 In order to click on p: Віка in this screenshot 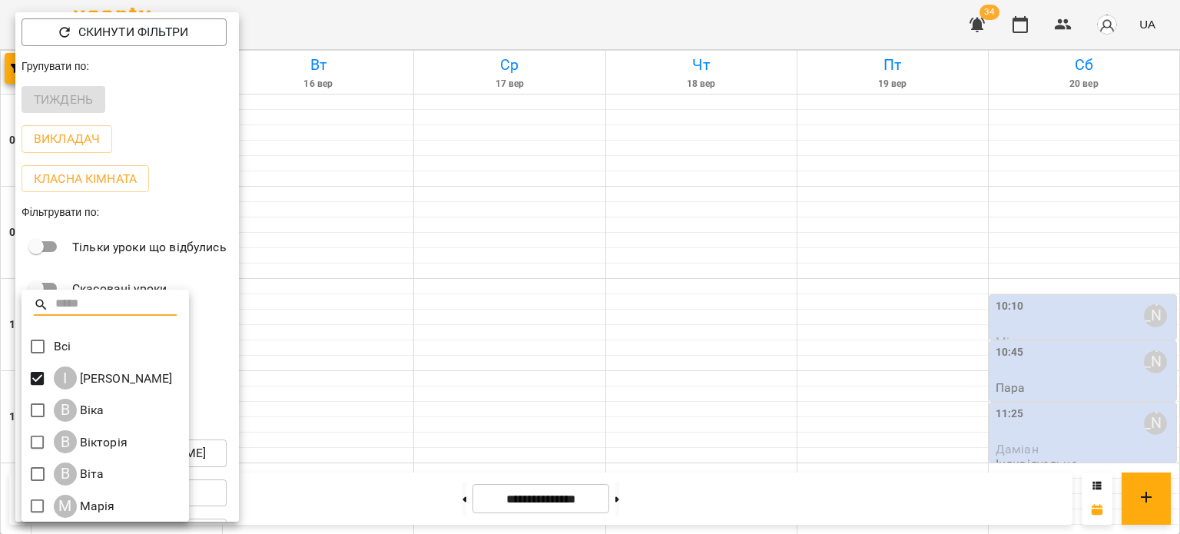, I will do `click(91, 410)`.